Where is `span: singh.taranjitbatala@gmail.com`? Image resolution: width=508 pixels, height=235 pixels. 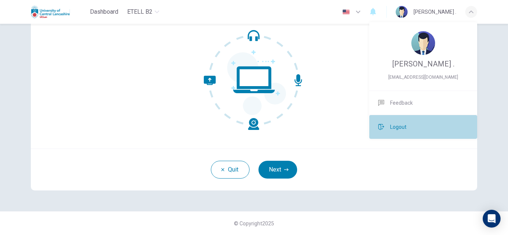
span: singh.taranjitbatala@gmail.com is located at coordinates (423, 77).